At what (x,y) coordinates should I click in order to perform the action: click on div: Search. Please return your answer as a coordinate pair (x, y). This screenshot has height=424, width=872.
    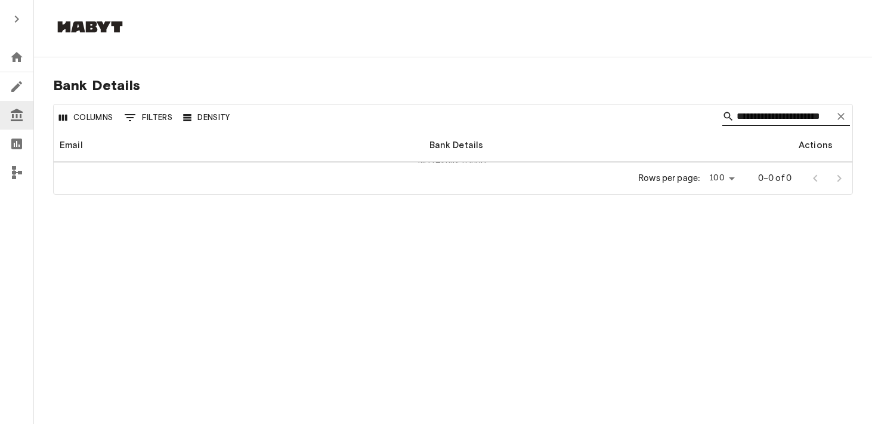
    Looking at the image, I should click on (786, 118).